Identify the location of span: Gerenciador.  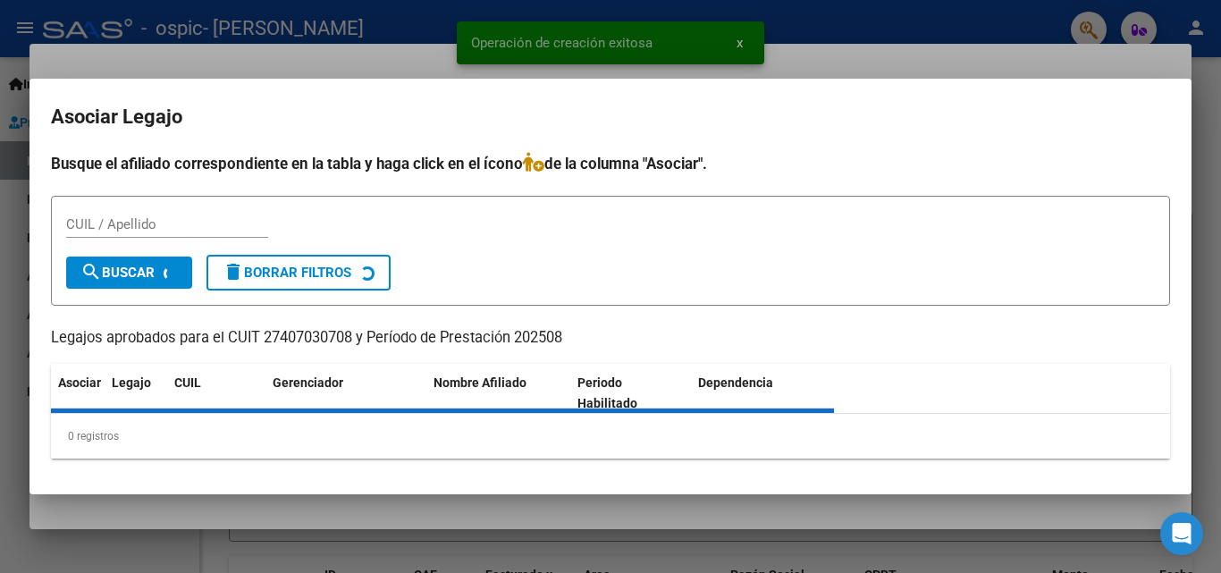
(308, 383).